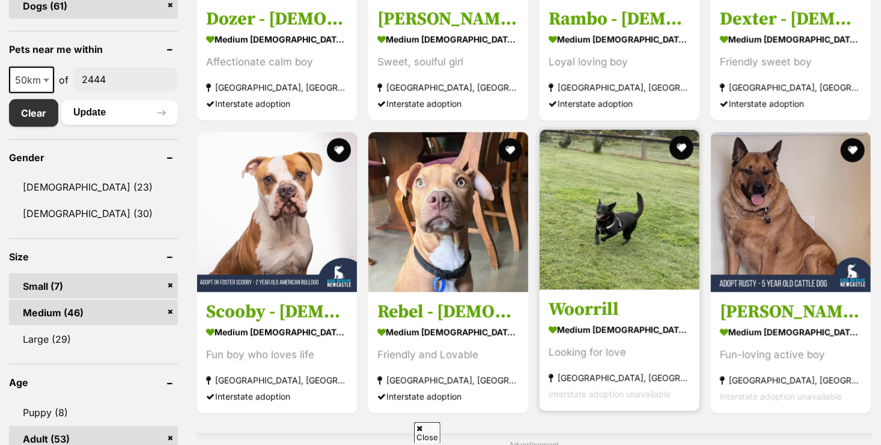 This screenshot has height=445, width=881. What do you see at coordinates (620, 210) in the screenshot?
I see `img: Woorrill - Australian Kelpie Dog` at bounding box center [620, 210].